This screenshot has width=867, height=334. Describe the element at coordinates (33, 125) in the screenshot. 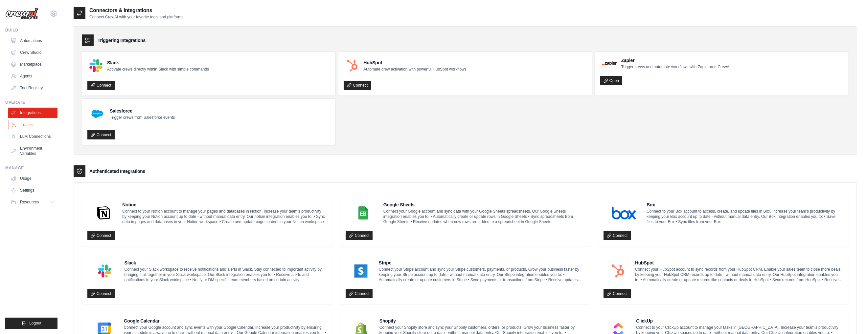

I see `a: Traces` at that location.